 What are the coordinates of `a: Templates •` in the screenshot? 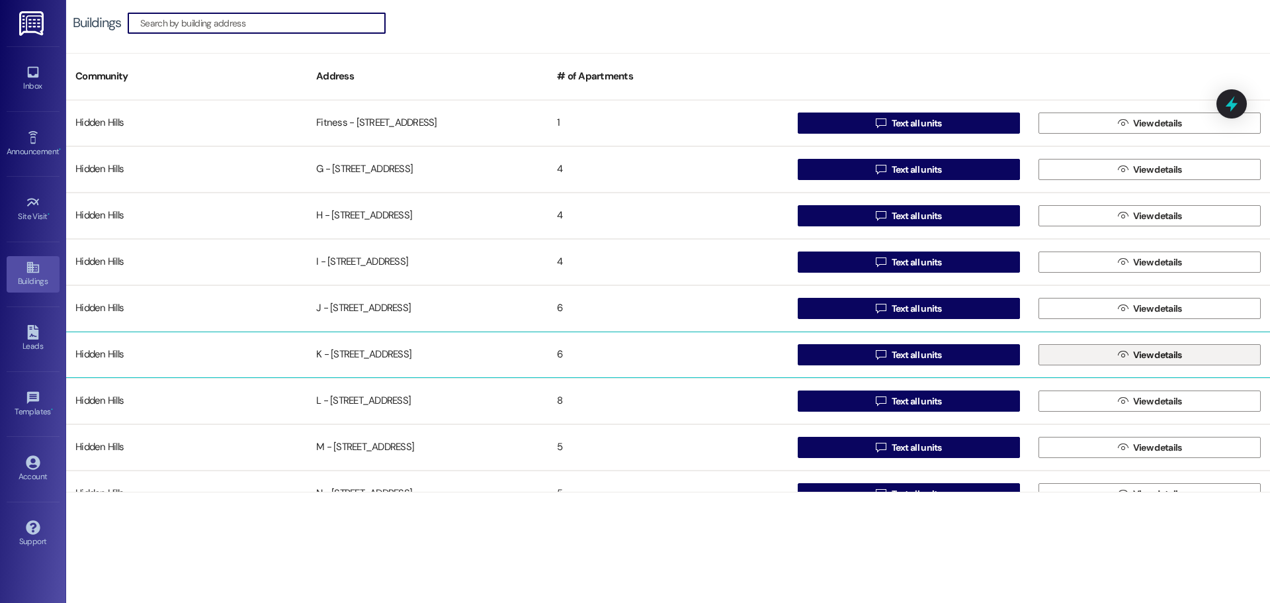 It's located at (33, 404).